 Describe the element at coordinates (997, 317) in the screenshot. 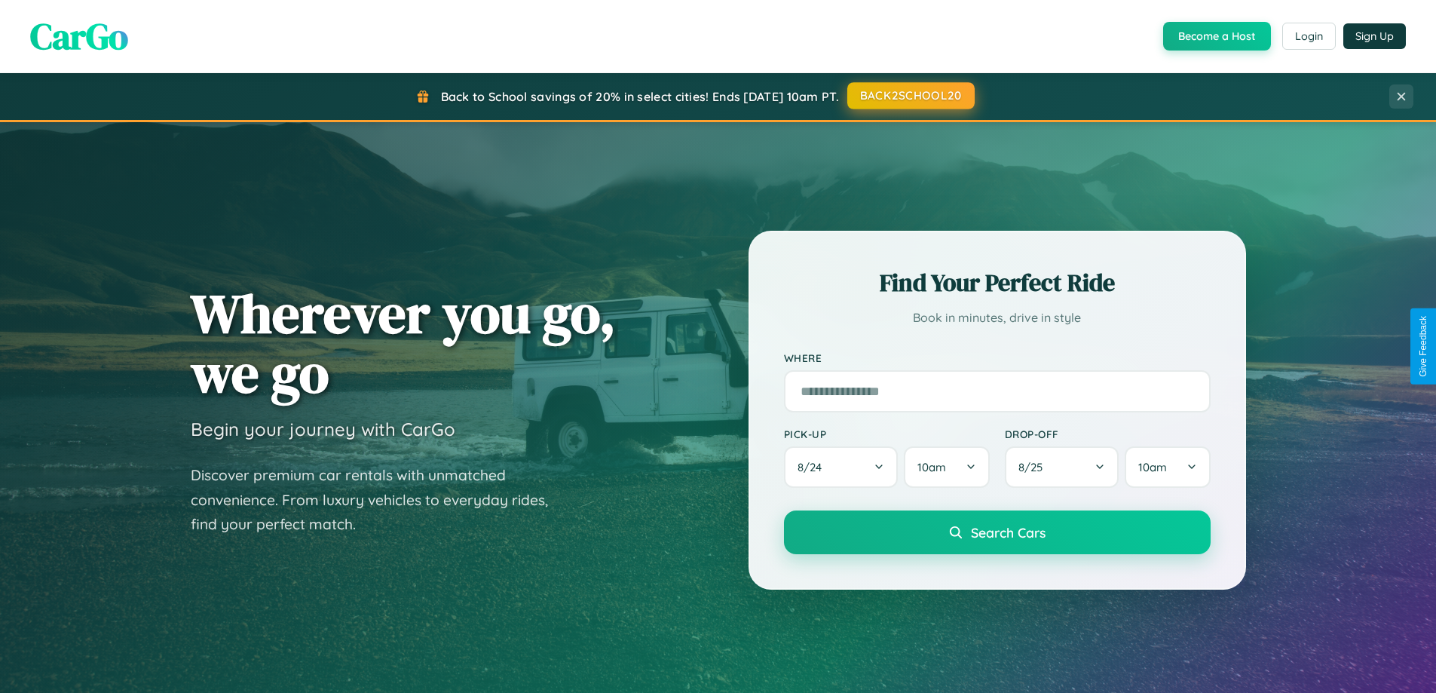

I see `p: Book in minutes, drive in style` at that location.